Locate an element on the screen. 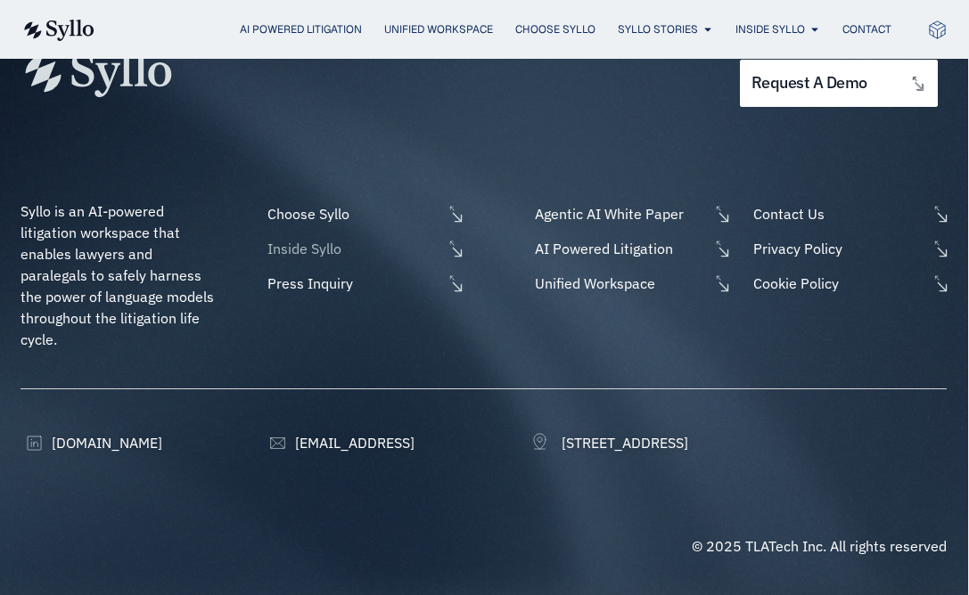  span: Agentic AI White Paper is located at coordinates (620, 214).